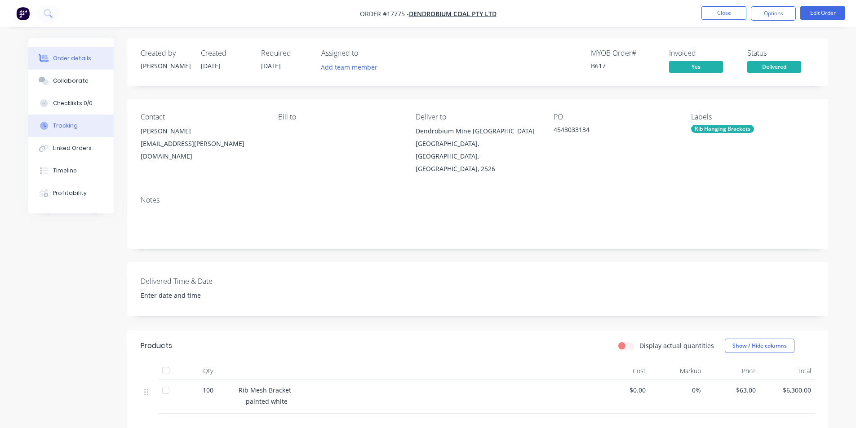  I want to click on button: Tracking, so click(71, 126).